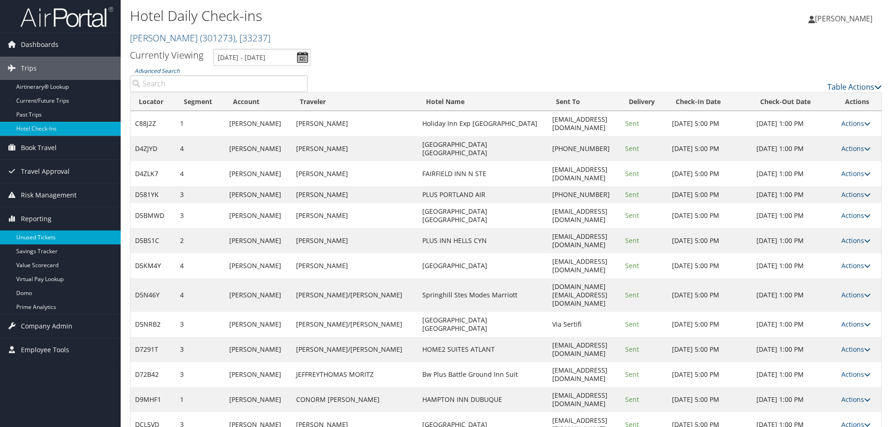 This screenshot has height=427, width=891. What do you see at coordinates (483, 295) in the screenshot?
I see `td: Springhill Stes Modes Marriott` at bounding box center [483, 295].